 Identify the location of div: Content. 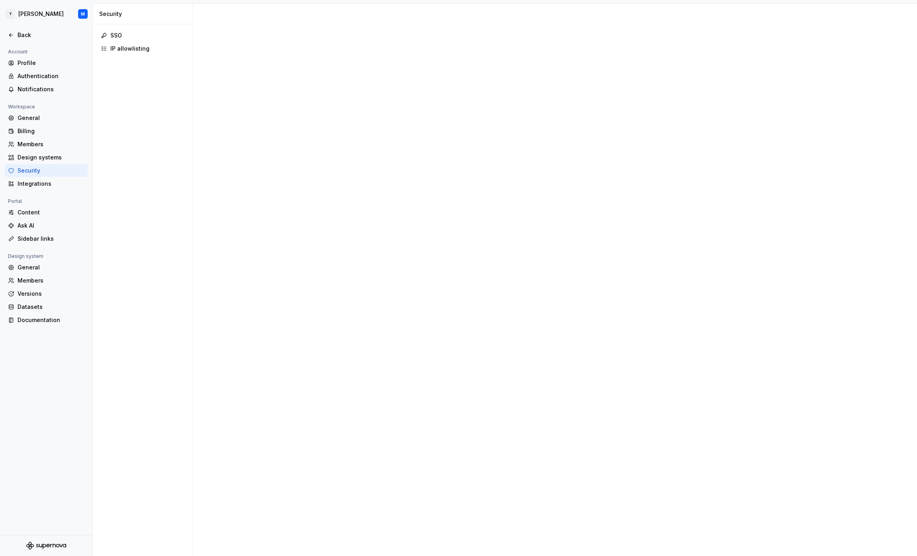
(51, 212).